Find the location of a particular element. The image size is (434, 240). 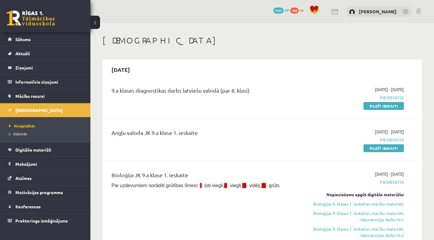

span: Proktoringa izmēģinājums is located at coordinates (42, 220).